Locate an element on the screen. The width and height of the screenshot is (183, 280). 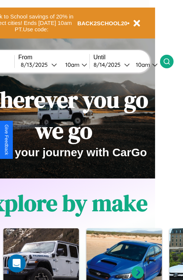
div: 8 / 14 / 2025 is located at coordinates (109, 65).